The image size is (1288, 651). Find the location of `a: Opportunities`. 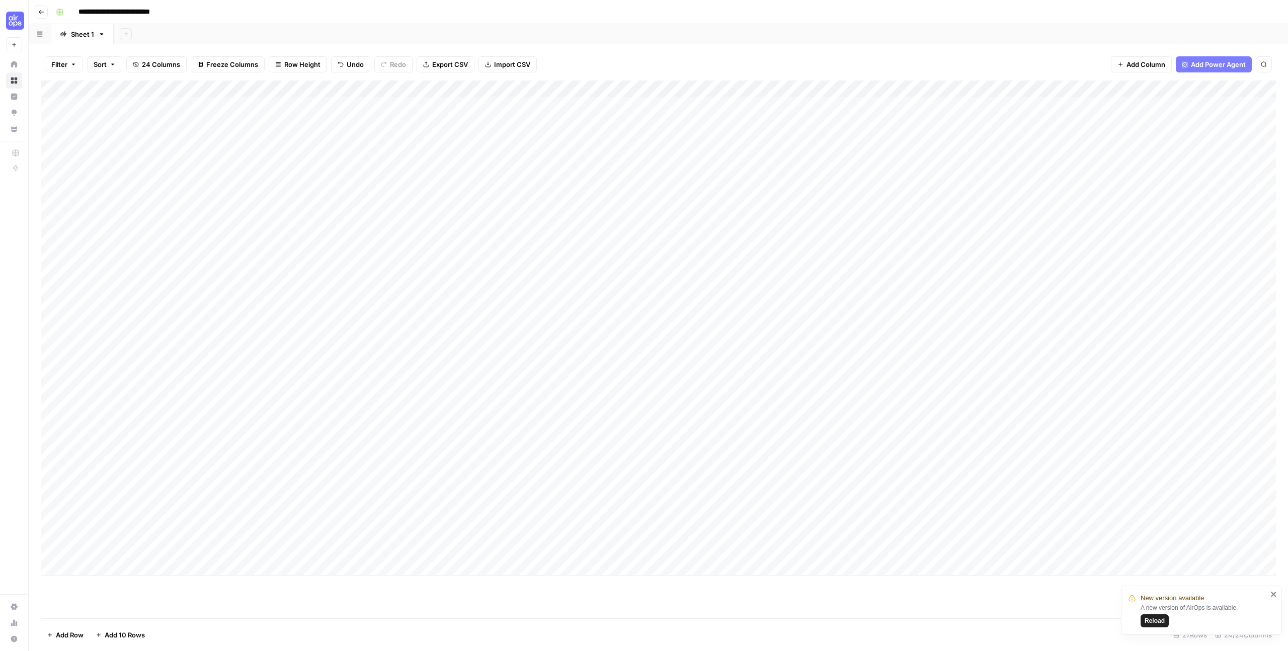

a: Opportunities is located at coordinates (14, 113).